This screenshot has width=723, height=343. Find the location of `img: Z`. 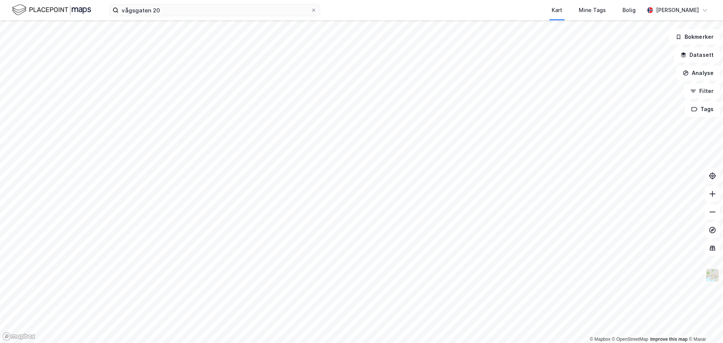

img: Z is located at coordinates (712, 275).